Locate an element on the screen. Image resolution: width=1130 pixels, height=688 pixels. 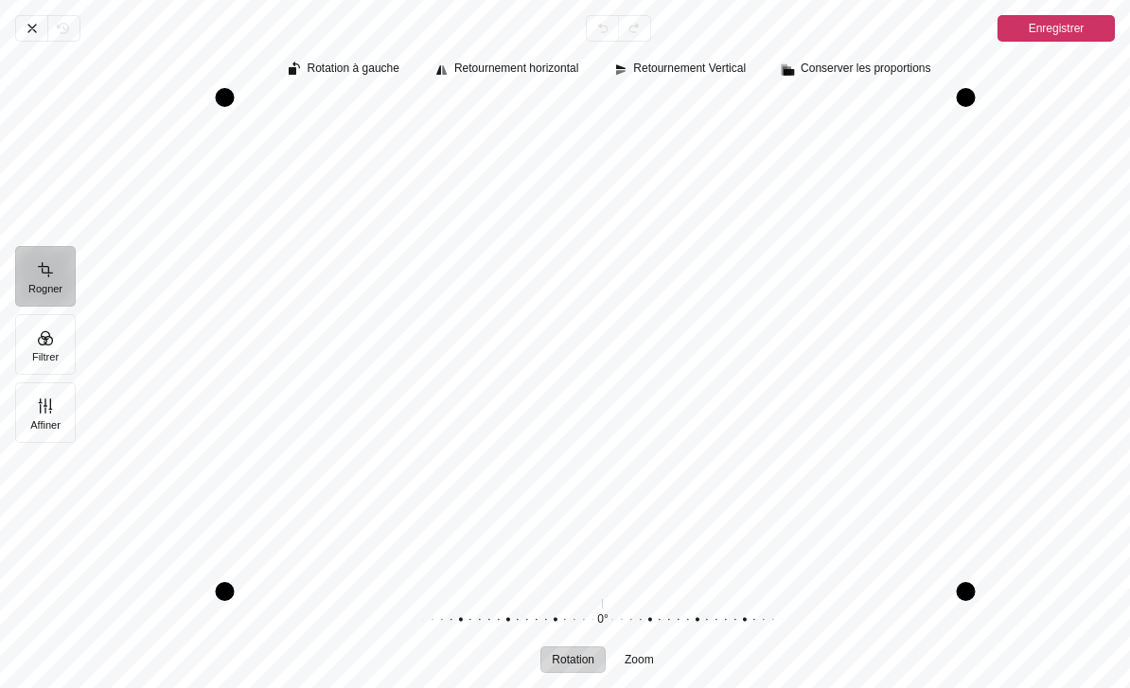
span: Enregistrer is located at coordinates (1056, 28).